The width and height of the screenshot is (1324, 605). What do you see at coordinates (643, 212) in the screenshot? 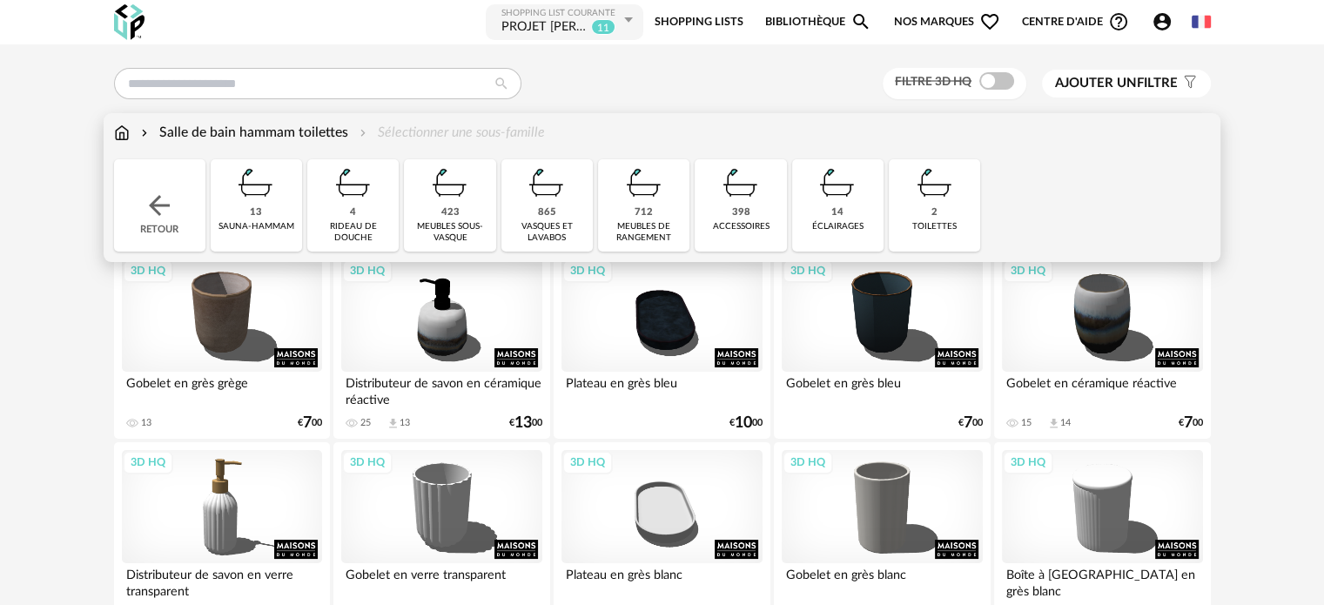
I see `div: 712` at bounding box center [643, 212].